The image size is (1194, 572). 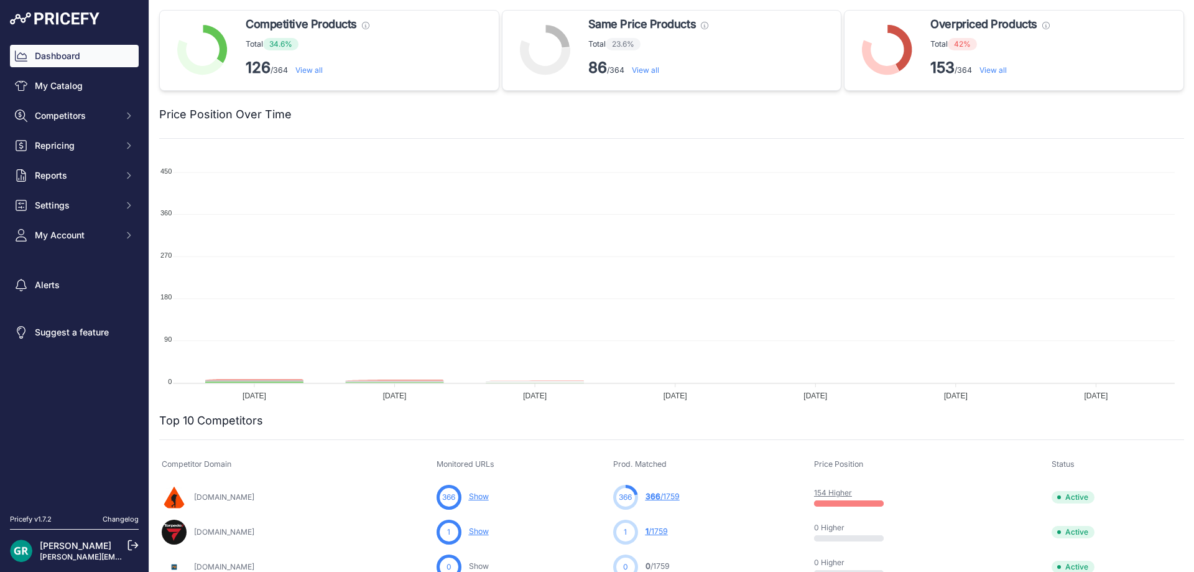 I want to click on nav: Sidebar, so click(x=74, y=272).